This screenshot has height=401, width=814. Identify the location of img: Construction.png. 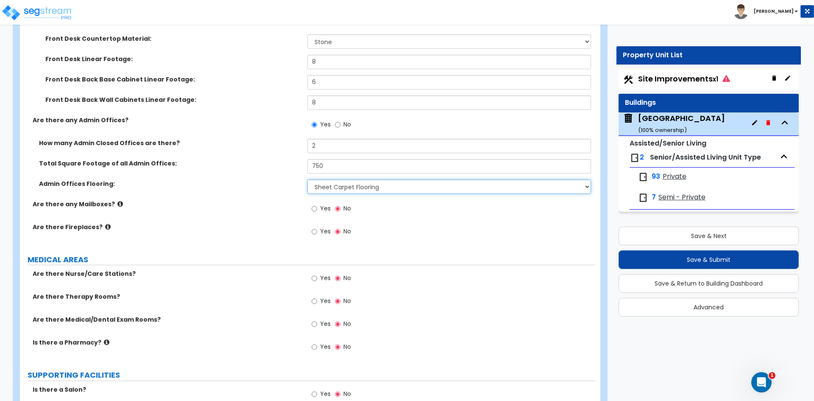
(629, 80).